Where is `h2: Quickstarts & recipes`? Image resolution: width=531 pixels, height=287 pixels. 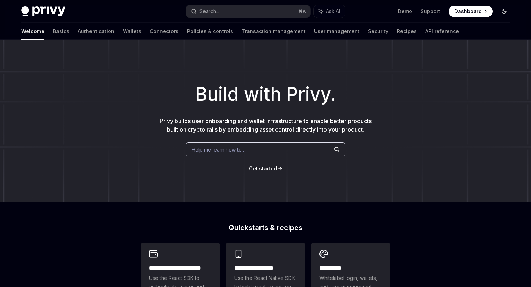 h2: Quickstarts & recipes is located at coordinates (266, 227).